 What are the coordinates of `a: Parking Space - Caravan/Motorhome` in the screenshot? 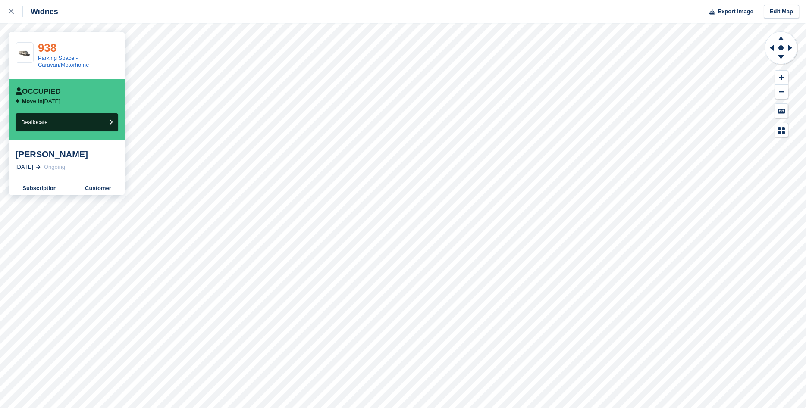 It's located at (63, 61).